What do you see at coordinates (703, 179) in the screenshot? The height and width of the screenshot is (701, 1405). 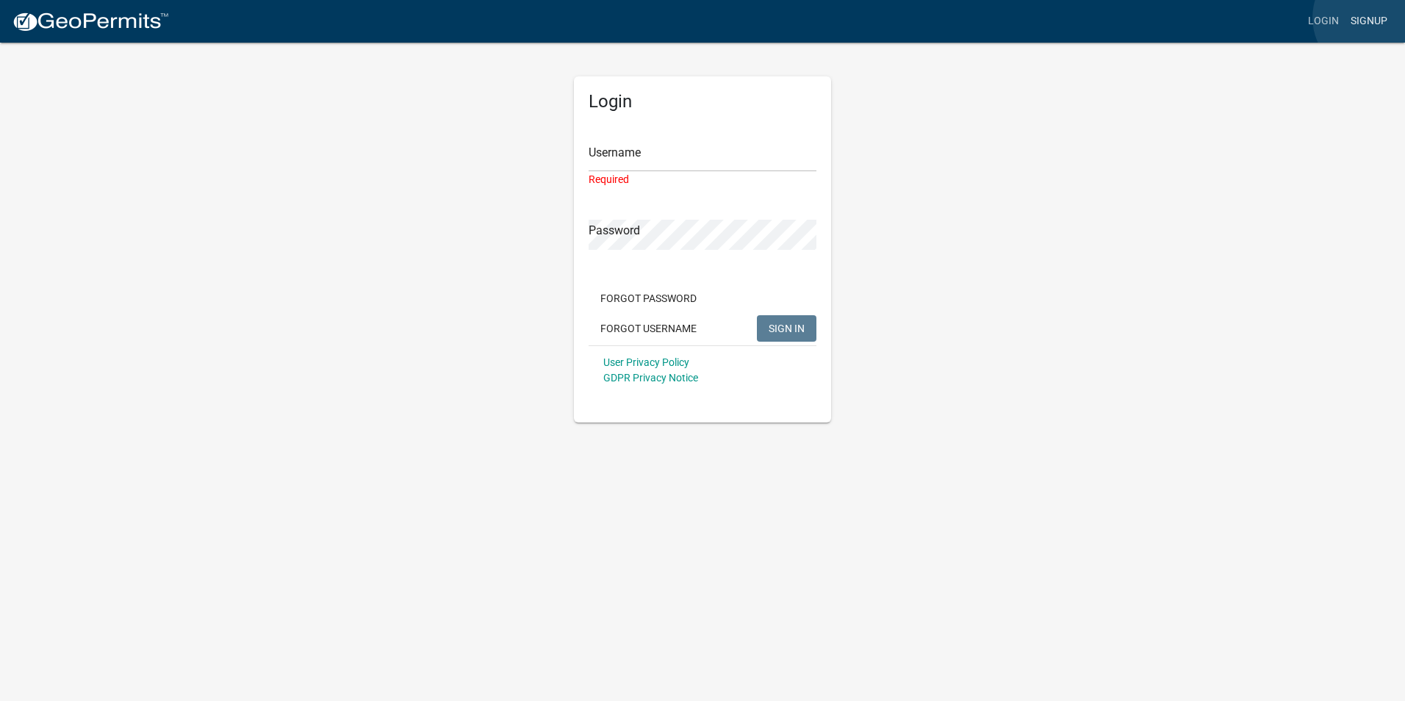 I see `div: Required` at bounding box center [703, 179].